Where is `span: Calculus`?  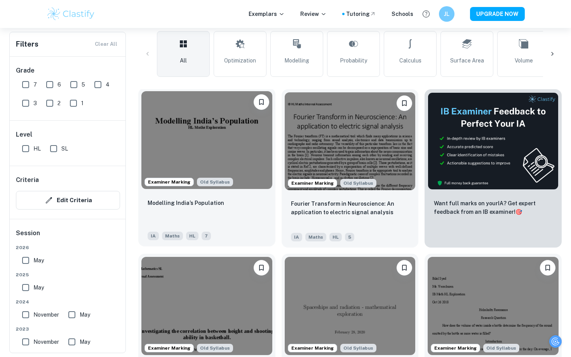
span: Calculus is located at coordinates (410, 61).